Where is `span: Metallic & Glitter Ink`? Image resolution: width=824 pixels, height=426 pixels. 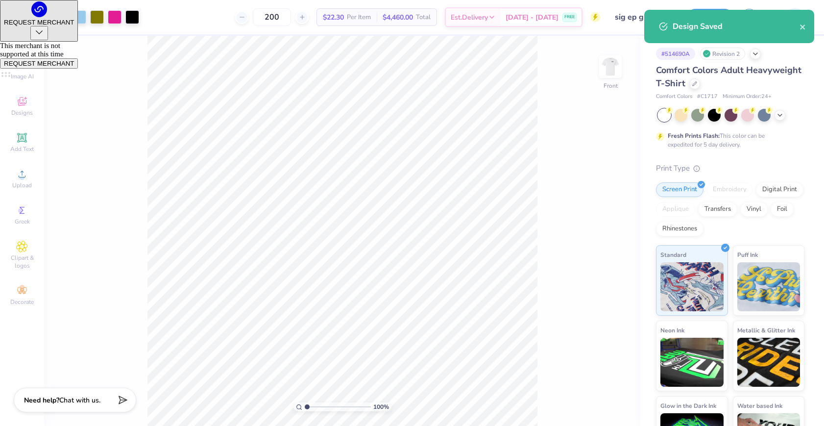
span: Metallic & Glitter Ink is located at coordinates (766, 330).